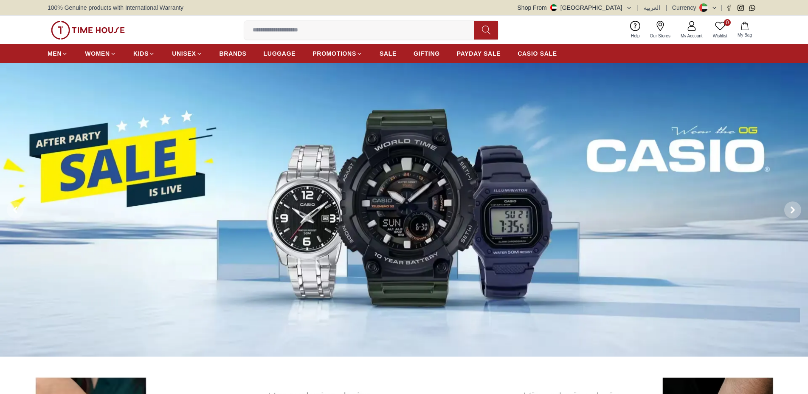  What do you see at coordinates (233, 54) in the screenshot?
I see `a: BRANDS` at bounding box center [233, 54].